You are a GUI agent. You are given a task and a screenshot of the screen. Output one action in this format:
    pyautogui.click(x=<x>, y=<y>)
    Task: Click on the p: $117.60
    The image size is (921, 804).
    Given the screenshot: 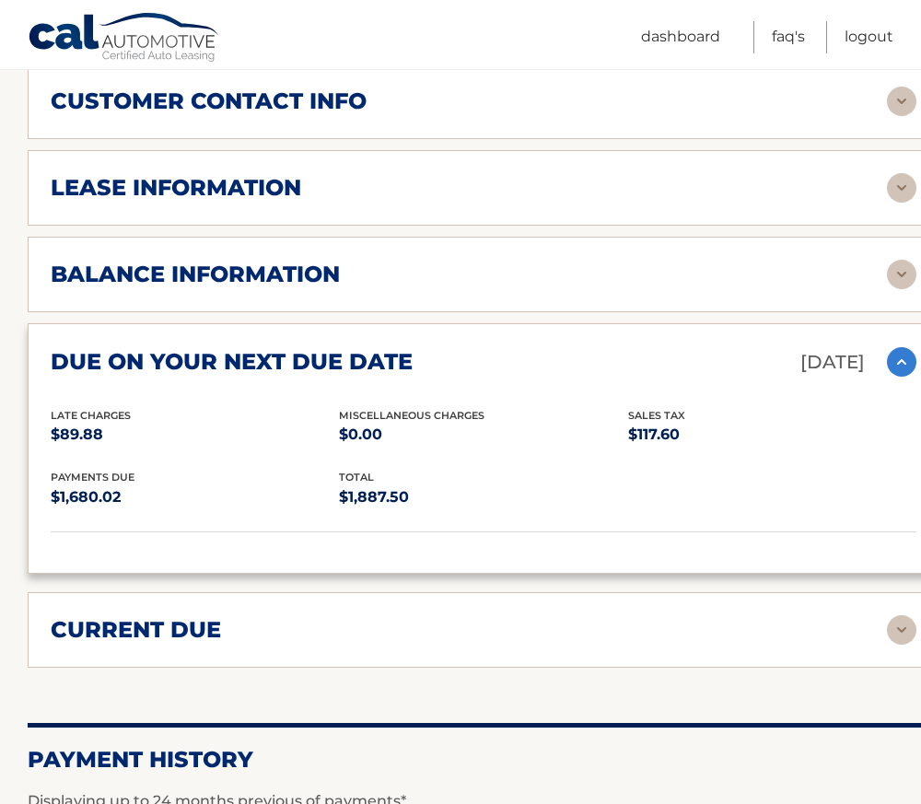 What is the action you would take?
    pyautogui.click(x=772, y=435)
    